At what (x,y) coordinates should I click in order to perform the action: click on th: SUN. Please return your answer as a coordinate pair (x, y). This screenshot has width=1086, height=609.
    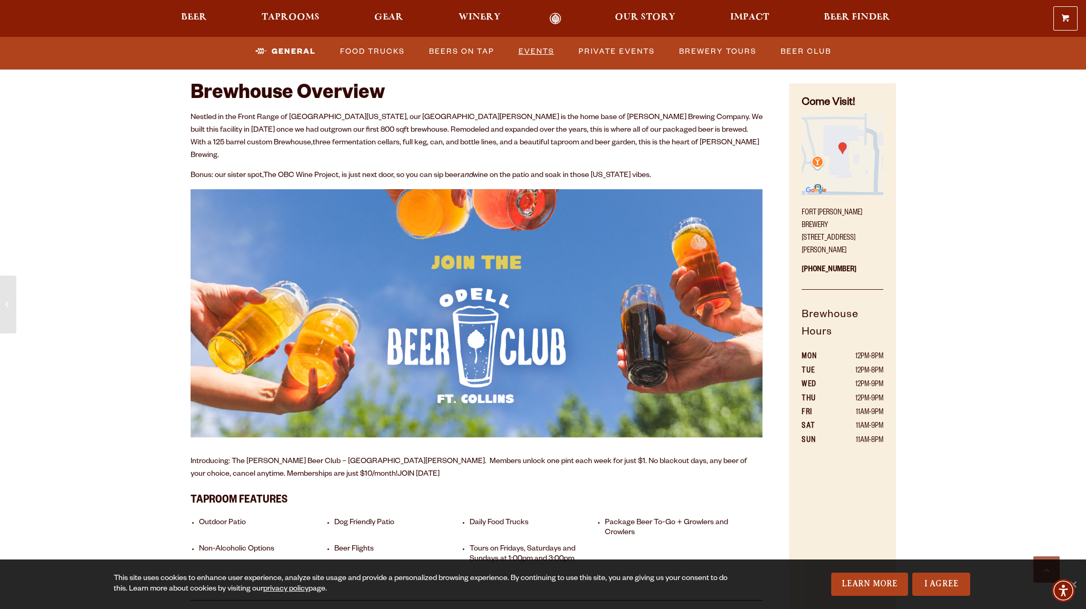
    Looking at the image, I should click on (816, 441).